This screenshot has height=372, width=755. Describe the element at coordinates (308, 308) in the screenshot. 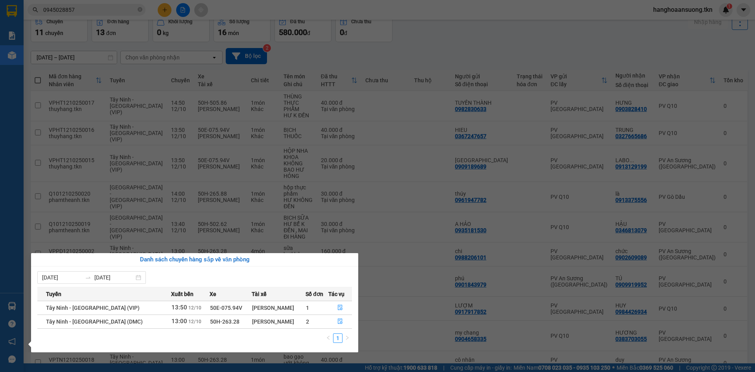

I see `span: 1` at that location.